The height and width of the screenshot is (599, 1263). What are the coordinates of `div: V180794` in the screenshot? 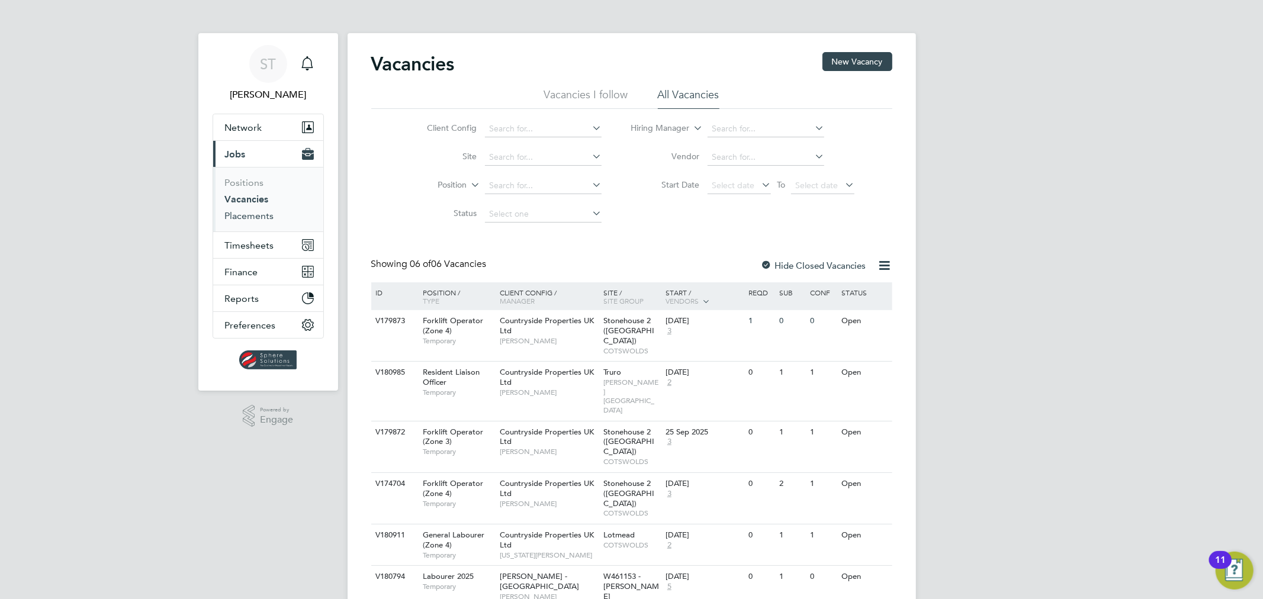 It's located at (394, 577).